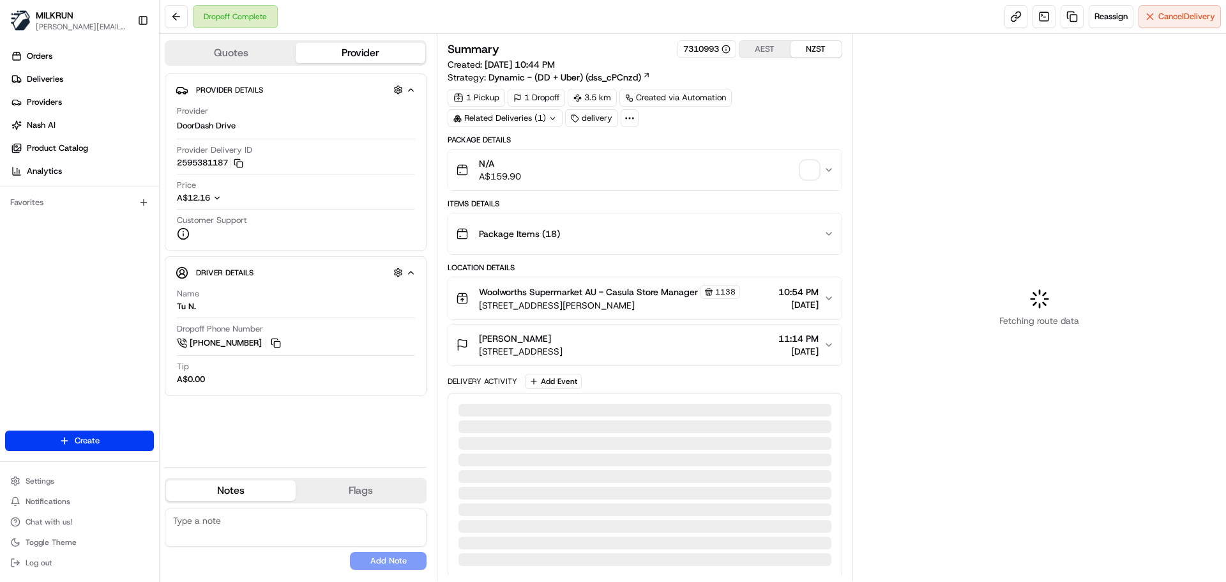  Describe the element at coordinates (707, 49) in the screenshot. I see `button: 7310993` at that location.